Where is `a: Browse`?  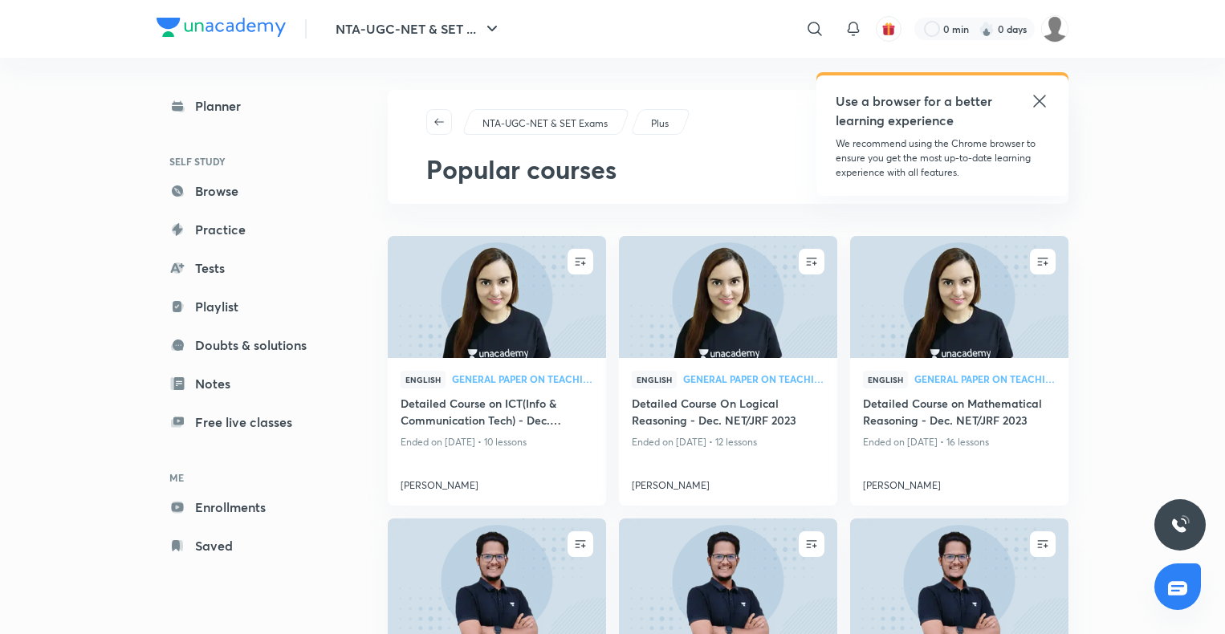 a: Browse is located at coordinates (250, 191).